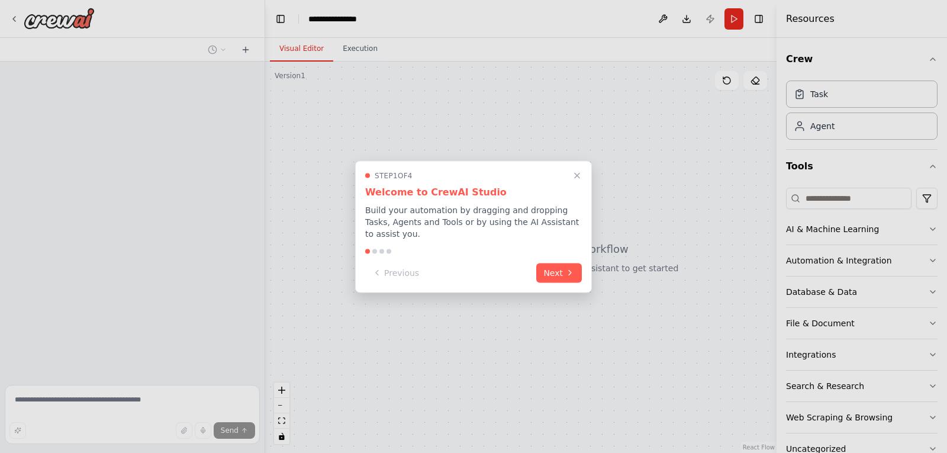 This screenshot has width=947, height=453. Describe the element at coordinates (395, 272) in the screenshot. I see `button: Previous` at that location.